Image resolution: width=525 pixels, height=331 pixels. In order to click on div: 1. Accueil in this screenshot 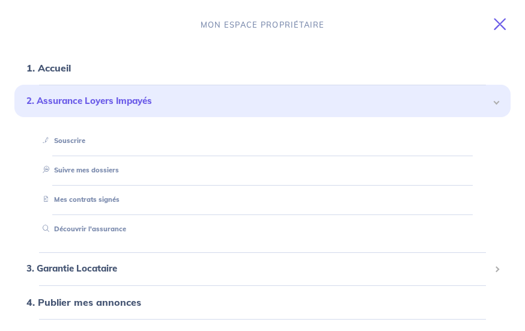, I will do `click(262, 68)`.